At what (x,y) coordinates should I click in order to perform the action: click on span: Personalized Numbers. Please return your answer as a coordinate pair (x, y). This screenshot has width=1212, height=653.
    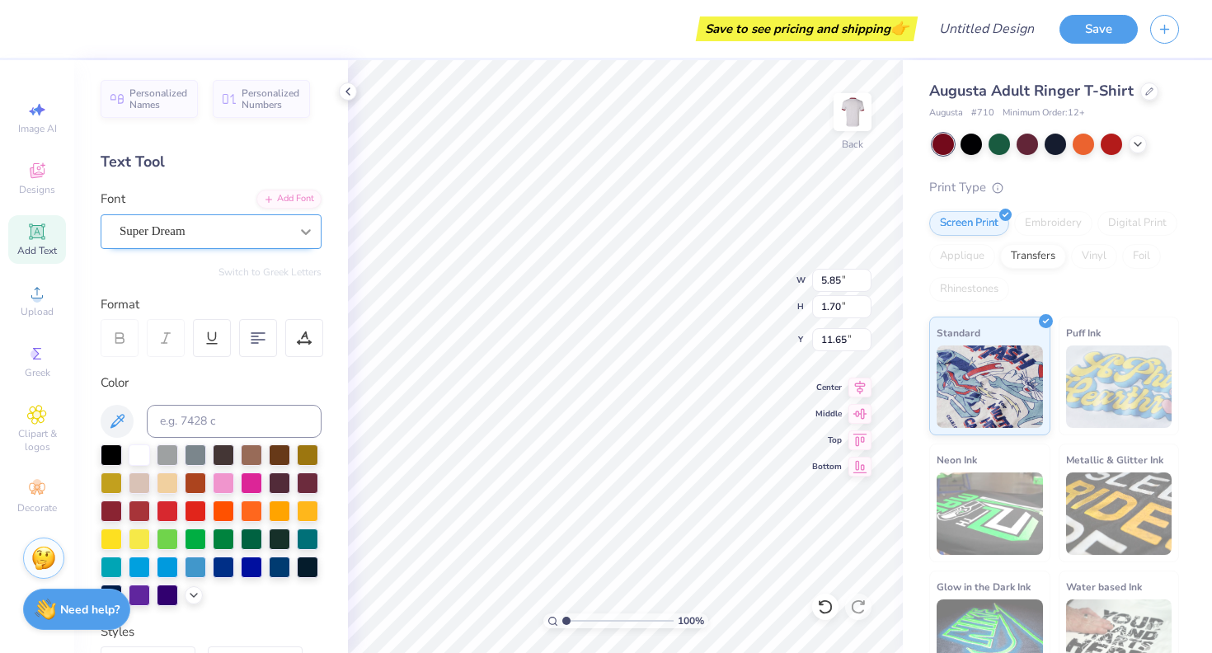
    Looking at the image, I should click on (270, 99).